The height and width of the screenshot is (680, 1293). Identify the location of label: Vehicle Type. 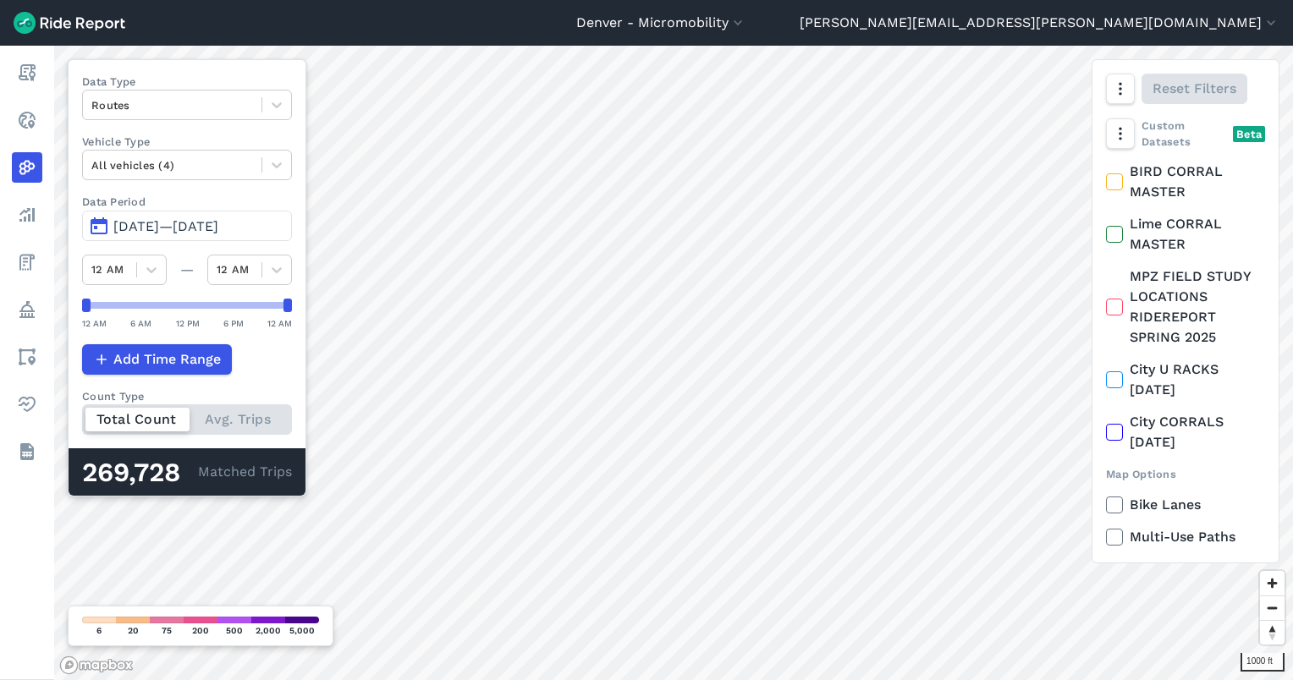
(187, 141).